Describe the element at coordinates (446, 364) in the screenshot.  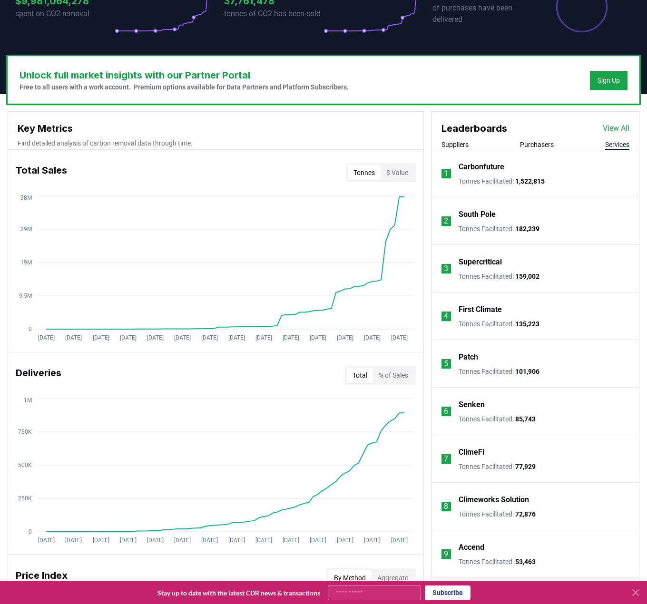
I see `p: 5` at that location.